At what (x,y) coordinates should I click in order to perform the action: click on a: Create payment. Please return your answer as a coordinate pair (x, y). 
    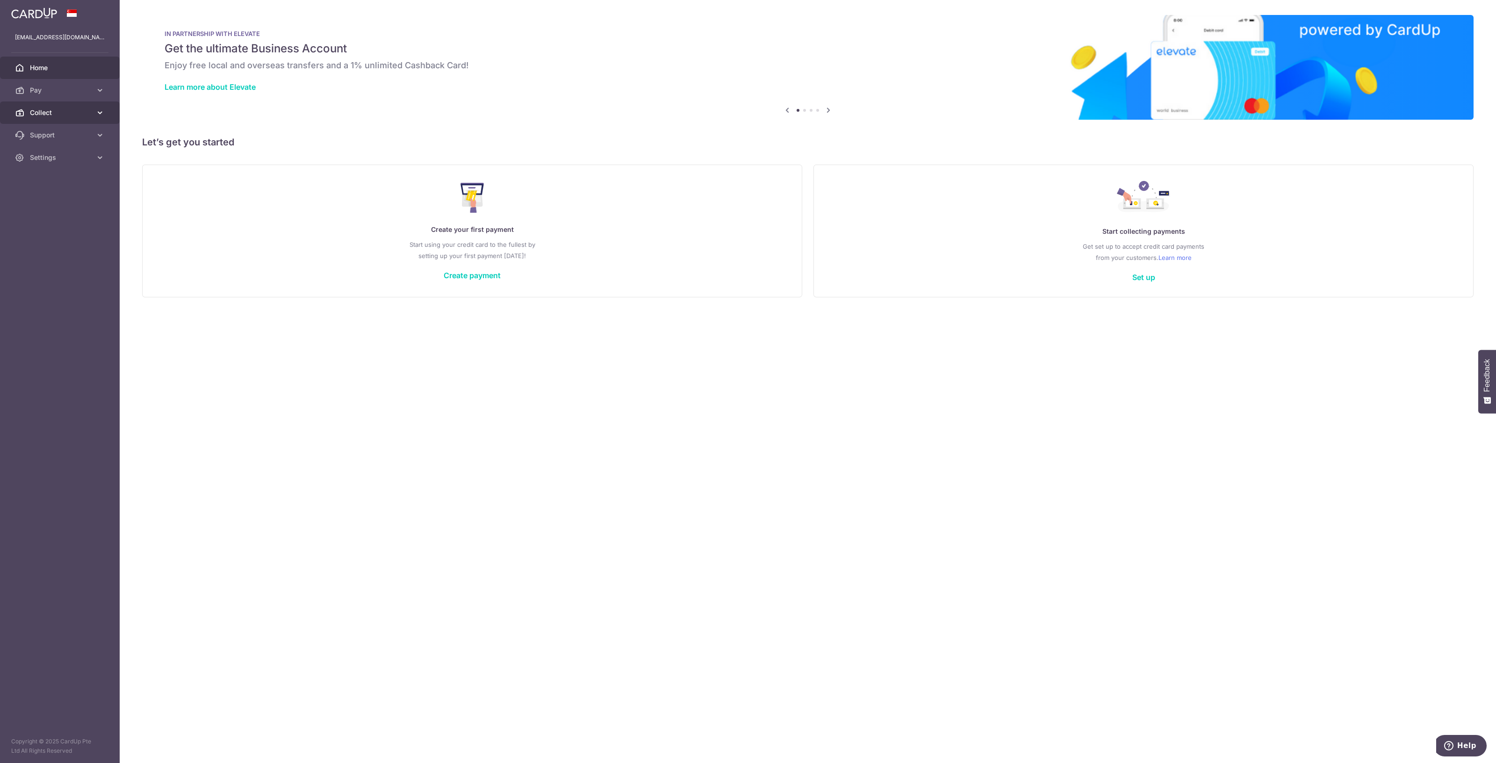
    Looking at the image, I should click on (472, 275).